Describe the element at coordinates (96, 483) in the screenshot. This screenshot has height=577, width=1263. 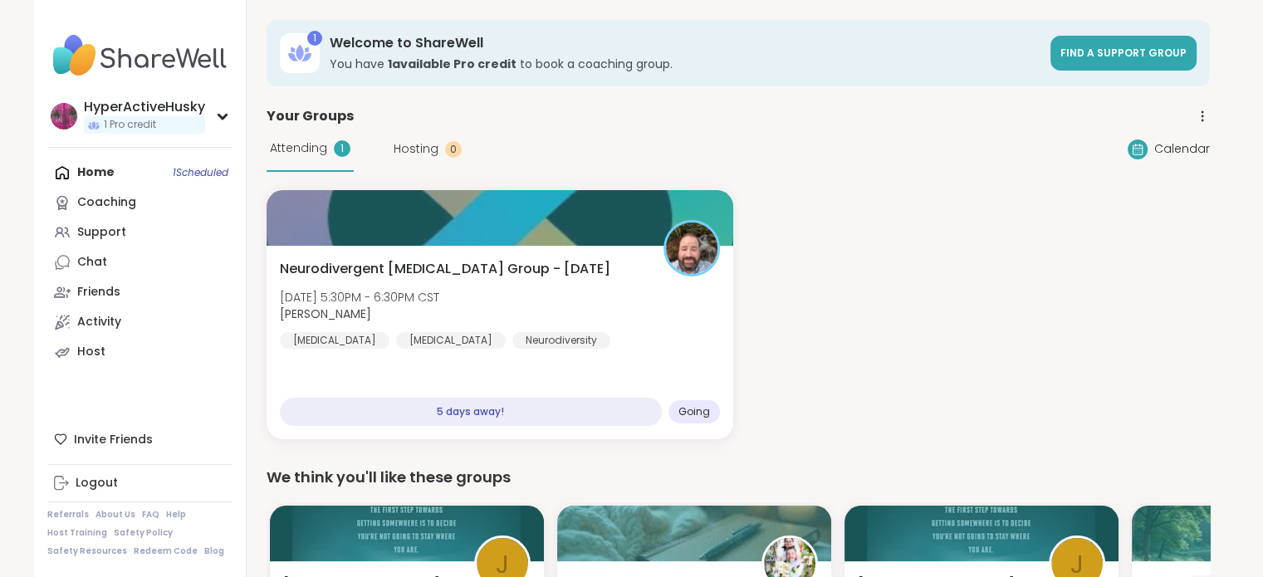
I see `div: Logout` at that location.